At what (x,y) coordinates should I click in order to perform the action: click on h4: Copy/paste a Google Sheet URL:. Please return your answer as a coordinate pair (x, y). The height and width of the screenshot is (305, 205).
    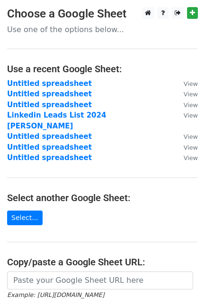
    Looking at the image, I should click on (102, 262).